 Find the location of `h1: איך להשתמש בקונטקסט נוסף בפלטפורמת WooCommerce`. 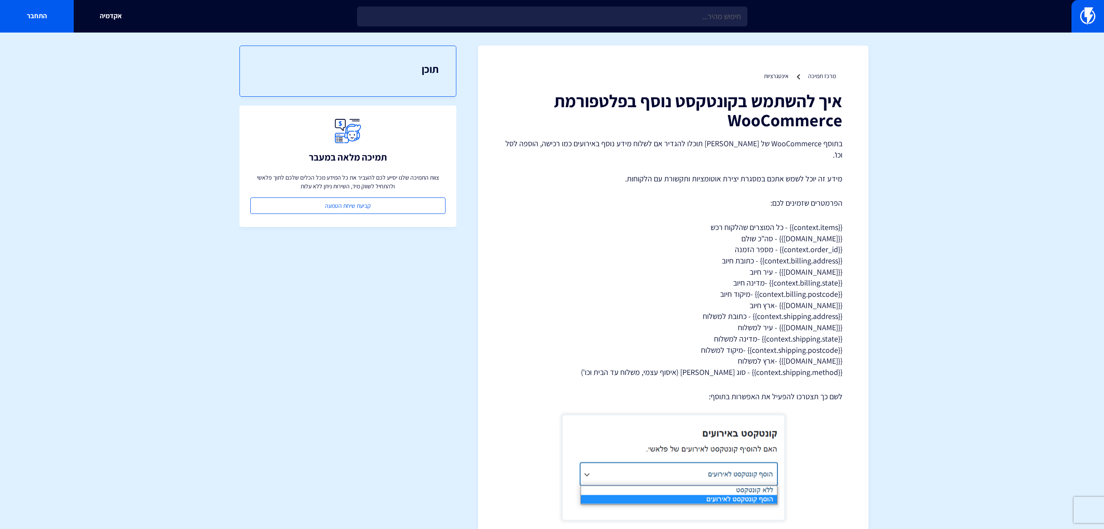

h1: איך להשתמש בקונטקסט נוסף בפלטפורמת WooCommerce is located at coordinates (673, 110).